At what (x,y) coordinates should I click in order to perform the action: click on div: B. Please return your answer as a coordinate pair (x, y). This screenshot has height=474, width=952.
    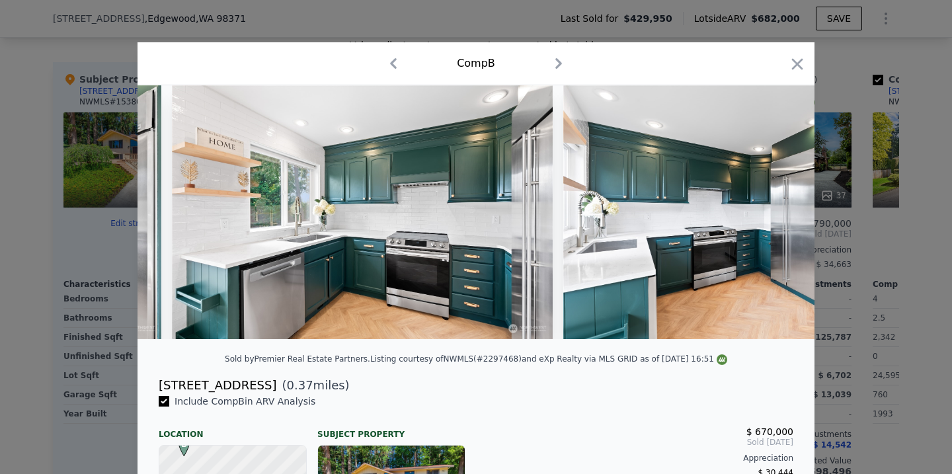
    Looking at the image, I should click on (179, 442).